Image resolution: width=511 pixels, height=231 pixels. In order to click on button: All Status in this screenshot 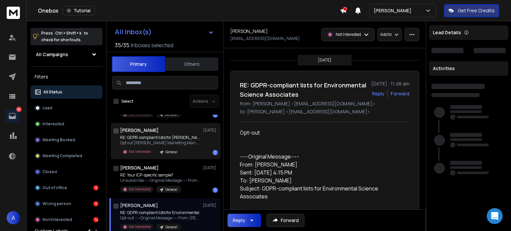, I will do `click(66, 92)`.